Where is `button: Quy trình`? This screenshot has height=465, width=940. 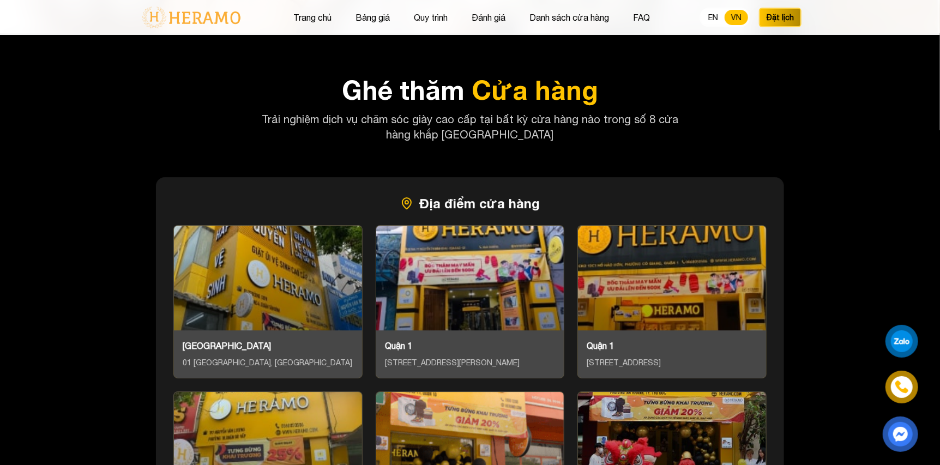 button: Quy trình is located at coordinates (431, 17).